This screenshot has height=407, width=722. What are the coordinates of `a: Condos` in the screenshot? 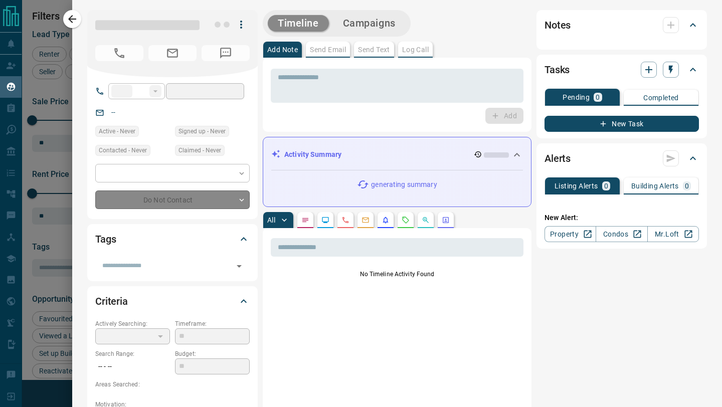 It's located at (621, 234).